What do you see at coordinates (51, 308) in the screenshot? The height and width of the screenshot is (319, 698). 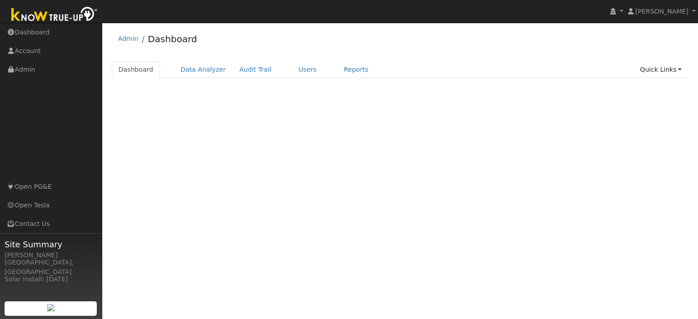 I see `img: retrieve` at bounding box center [51, 308].